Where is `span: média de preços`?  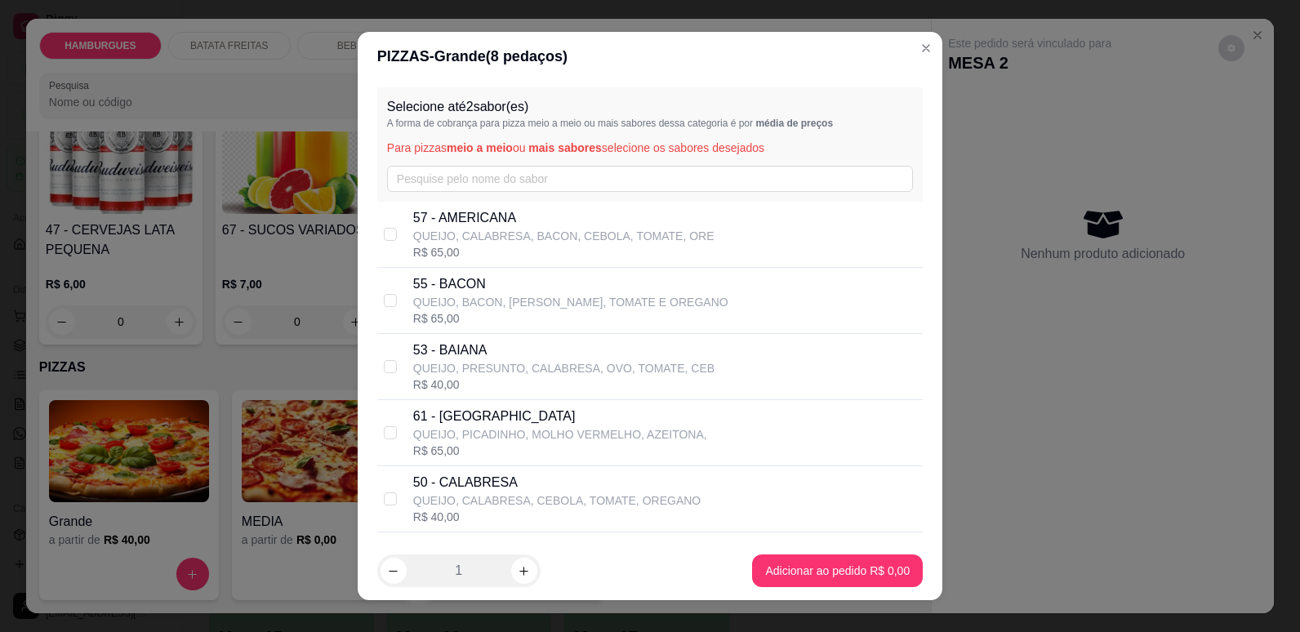 span: média de preços is located at coordinates (794, 123).